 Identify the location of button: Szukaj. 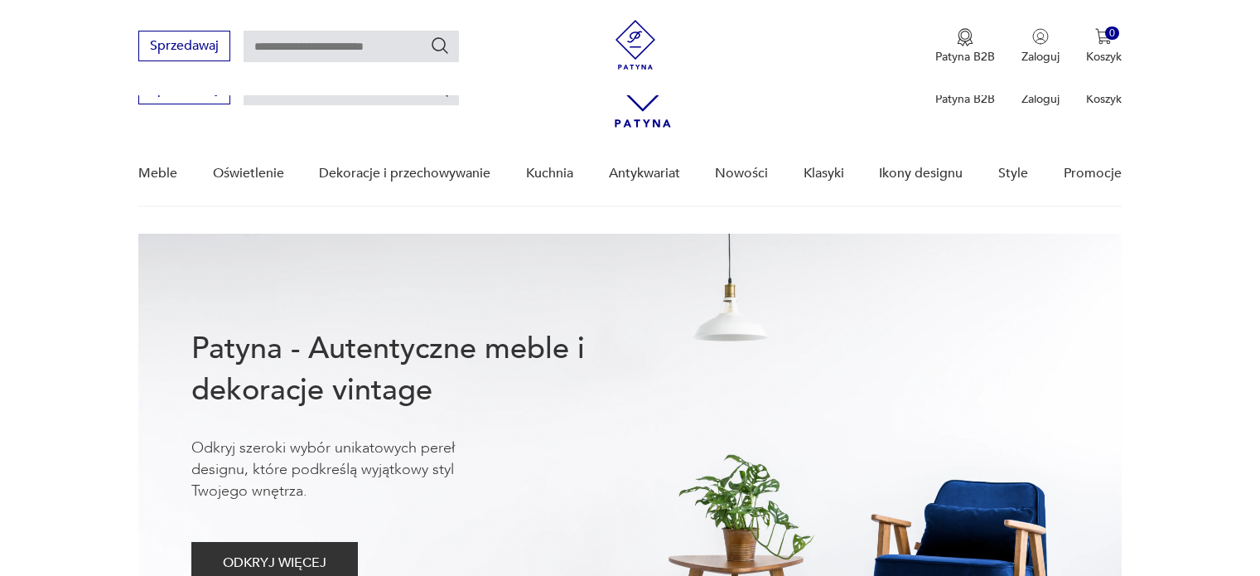
(440, 46).